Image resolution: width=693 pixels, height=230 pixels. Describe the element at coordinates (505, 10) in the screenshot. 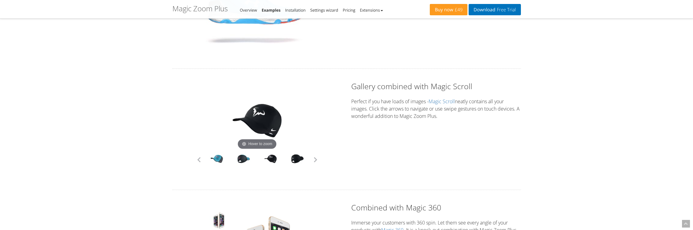

I see `span: Free Trial` at that location.